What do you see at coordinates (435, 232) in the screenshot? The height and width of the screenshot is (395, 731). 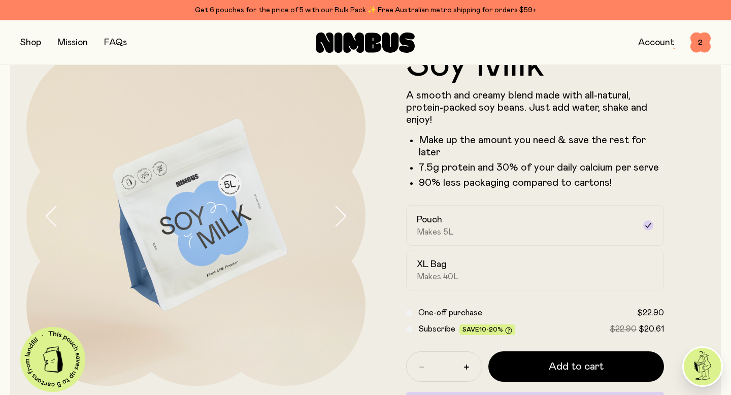 I see `span: Makes 5L` at bounding box center [435, 232].